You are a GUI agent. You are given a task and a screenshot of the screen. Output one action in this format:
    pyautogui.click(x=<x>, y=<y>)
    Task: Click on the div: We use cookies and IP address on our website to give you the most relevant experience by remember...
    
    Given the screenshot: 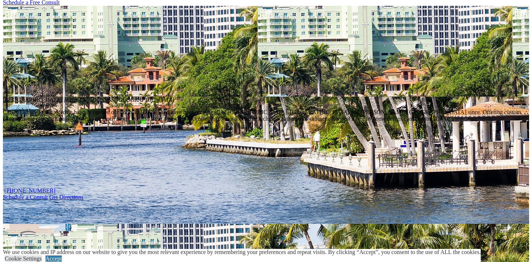 What is the action you would take?
    pyautogui.click(x=241, y=252)
    